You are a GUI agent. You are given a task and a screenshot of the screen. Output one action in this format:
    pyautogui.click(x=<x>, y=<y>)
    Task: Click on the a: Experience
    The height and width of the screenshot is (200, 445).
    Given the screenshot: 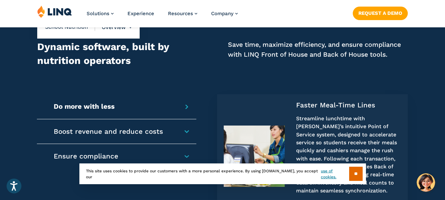 What is the action you would take?
    pyautogui.click(x=141, y=13)
    